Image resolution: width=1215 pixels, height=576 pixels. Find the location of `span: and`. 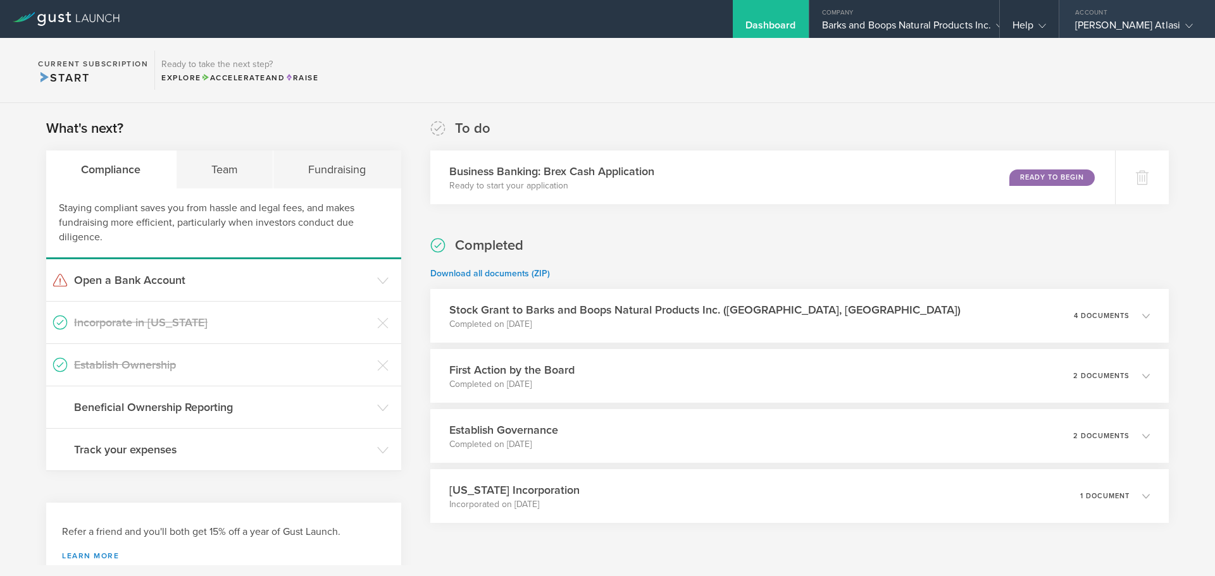

span: and is located at coordinates (243, 78).